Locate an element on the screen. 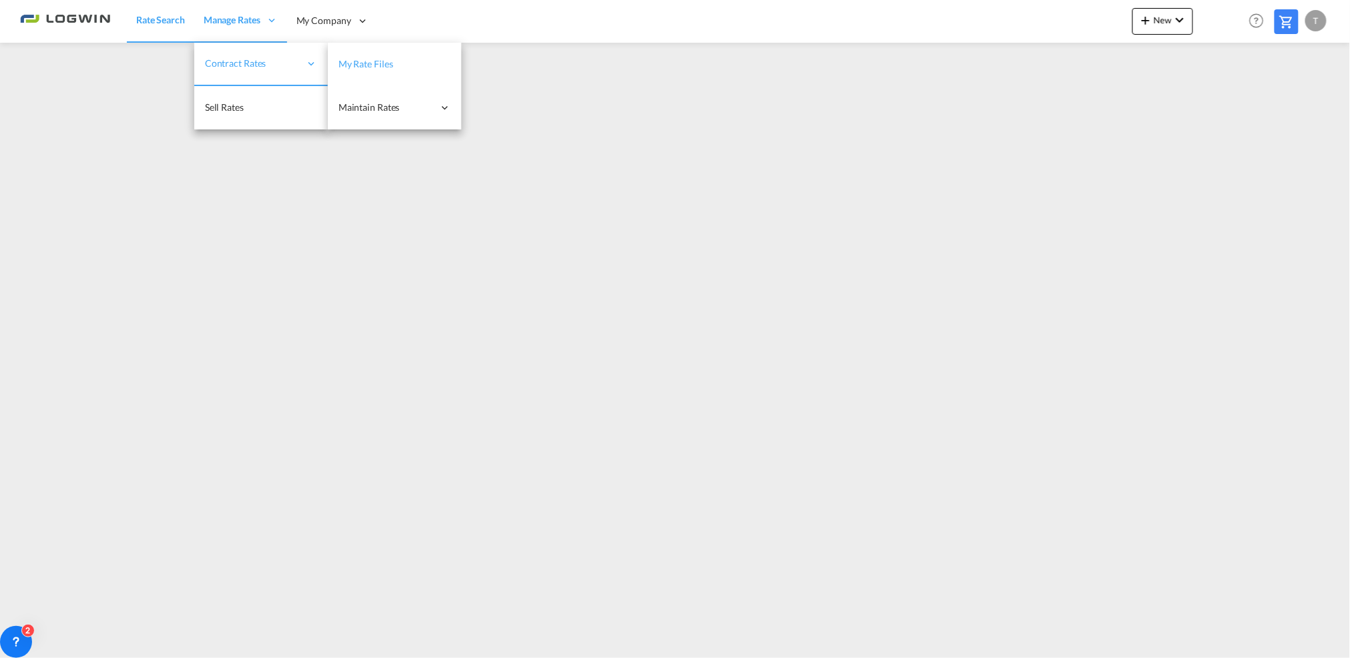 The width and height of the screenshot is (1350, 658). button: icon-plus 400-fgNewicon-chevron-down is located at coordinates (1162, 21).